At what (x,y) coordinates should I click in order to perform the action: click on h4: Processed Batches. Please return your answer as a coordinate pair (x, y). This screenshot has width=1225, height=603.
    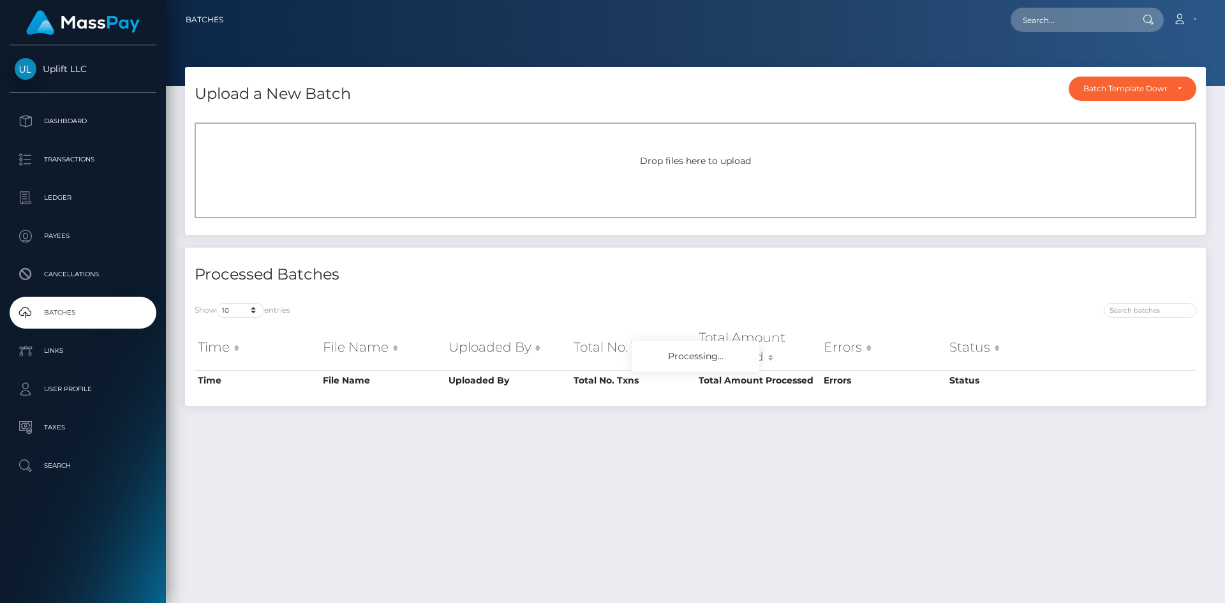
    Looking at the image, I should click on (440, 274).